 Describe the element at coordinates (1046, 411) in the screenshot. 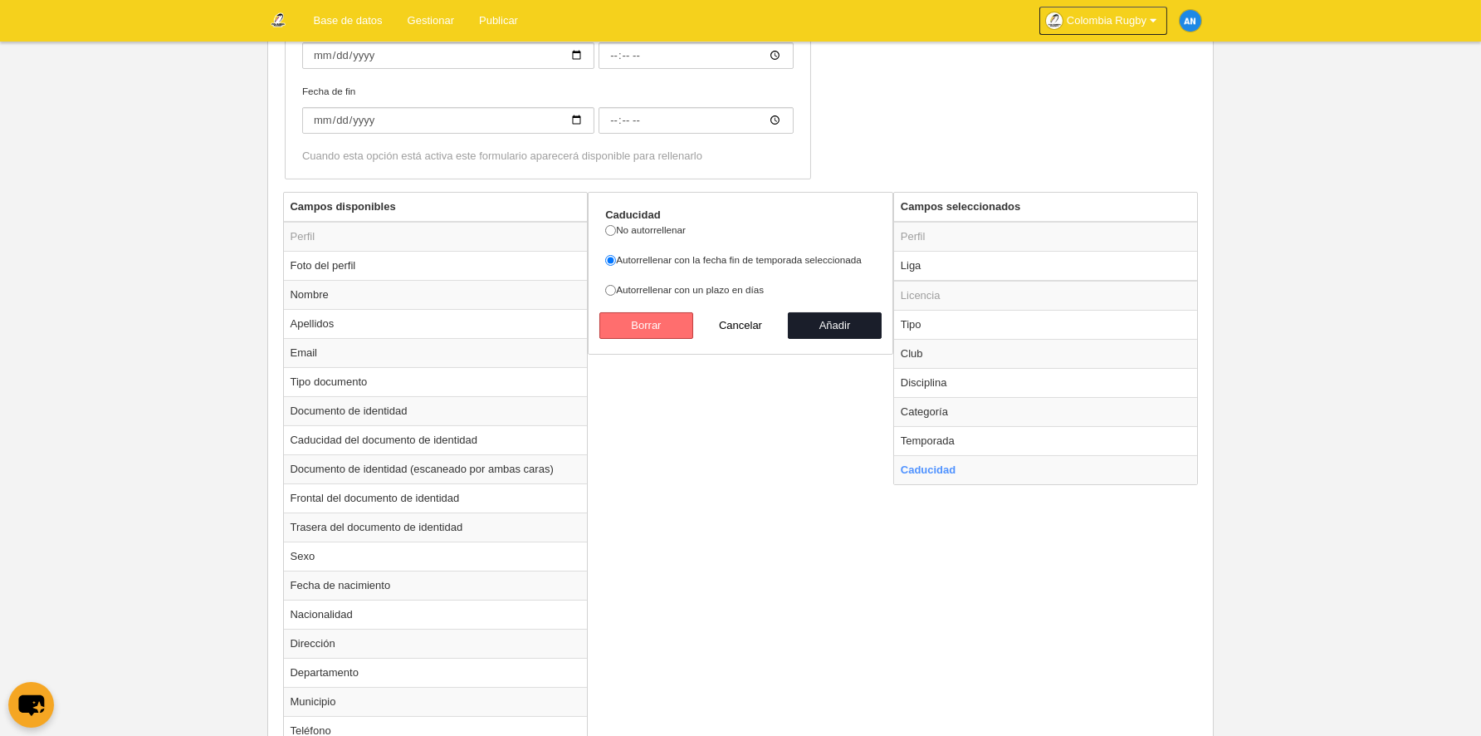

I see `td: Categoría` at that location.